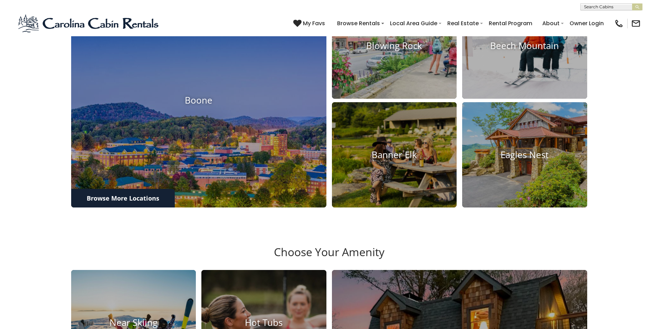 The height and width of the screenshot is (329, 658). Describe the element at coordinates (636, 24) in the screenshot. I see `img: mail-regular-black.png` at that location.